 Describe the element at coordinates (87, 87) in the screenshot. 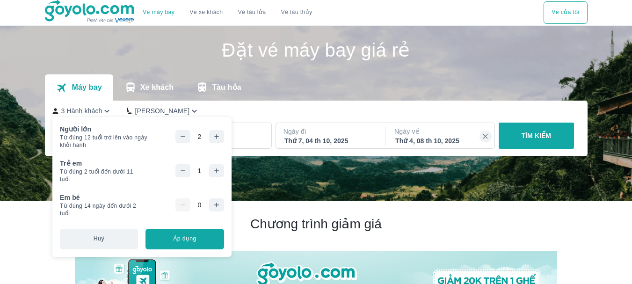

I see `p: Máy bay` at that location.